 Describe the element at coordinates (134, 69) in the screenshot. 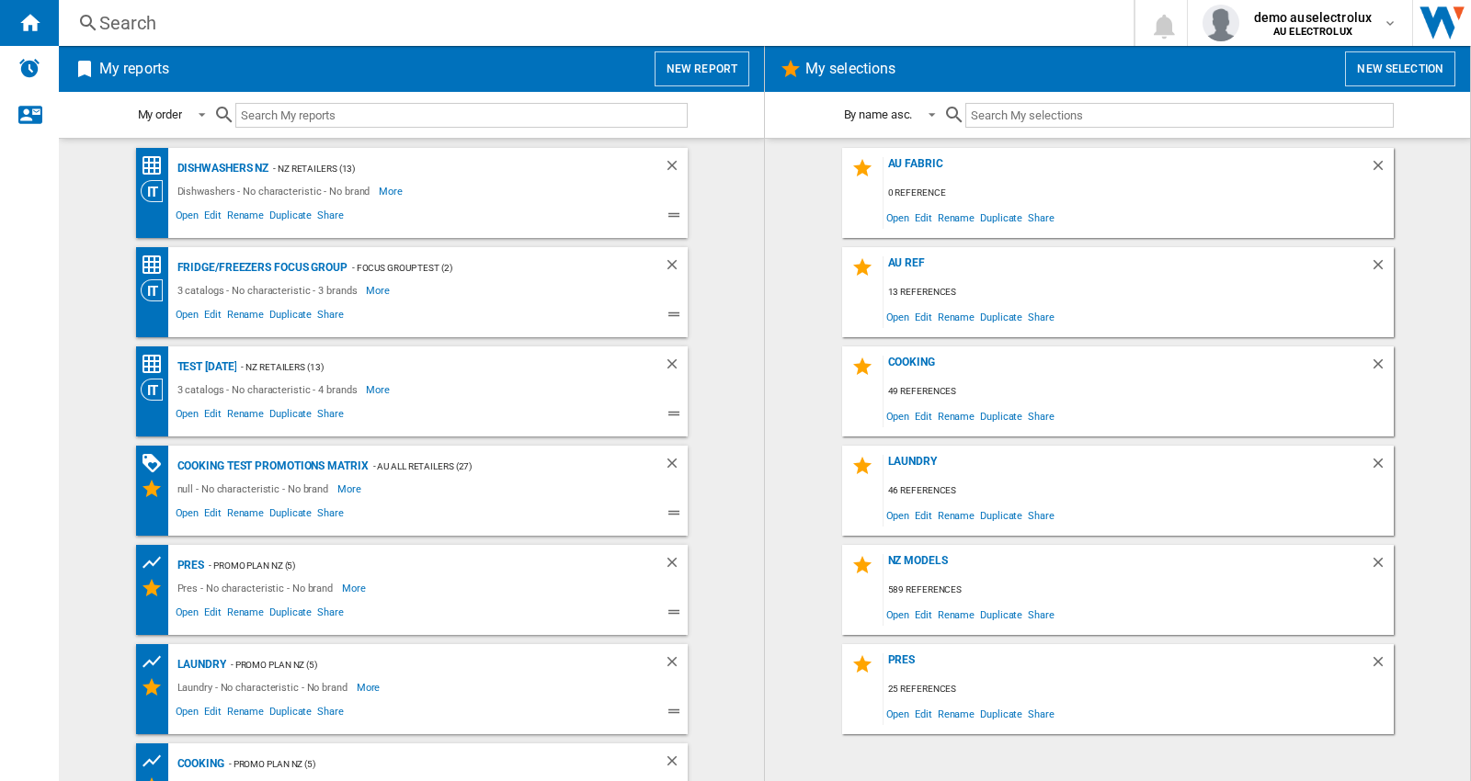

I see `h2: My reports` at that location.